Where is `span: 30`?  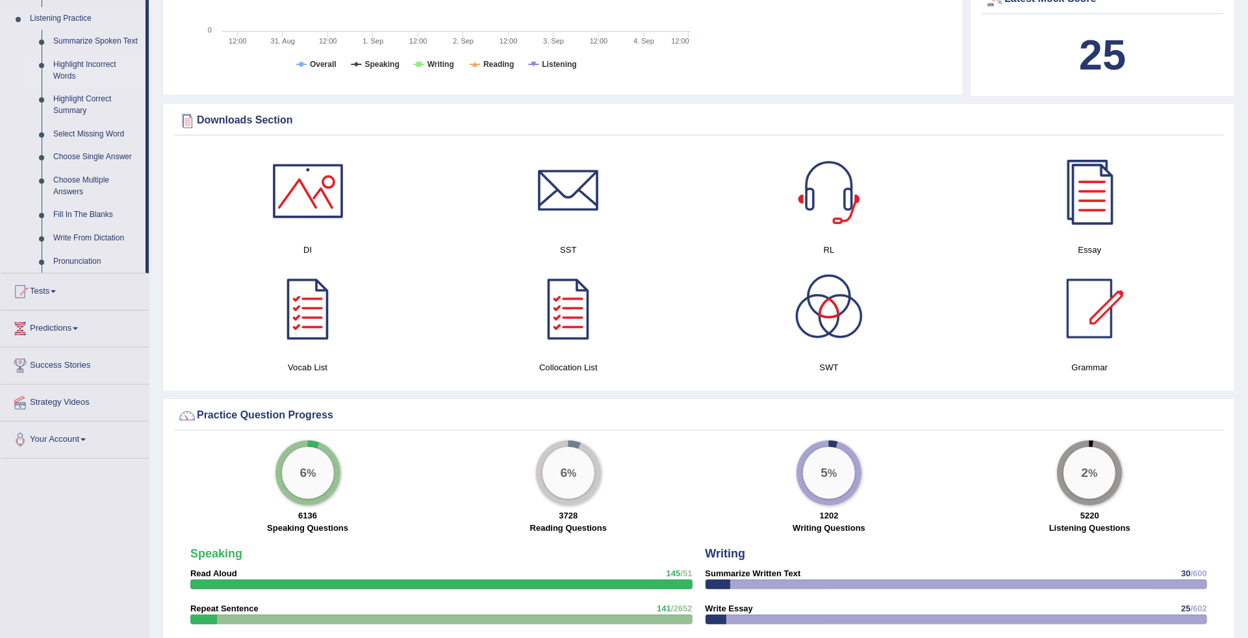
span: 30 is located at coordinates (1185, 573).